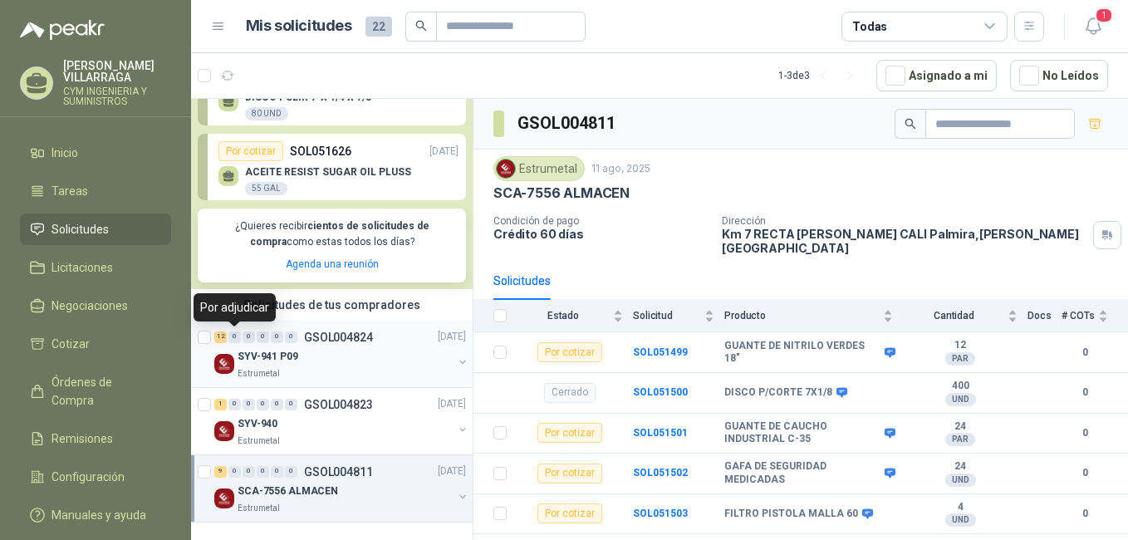 This screenshot has height=540, width=1128. I want to click on b: SOL051499, so click(661, 352).